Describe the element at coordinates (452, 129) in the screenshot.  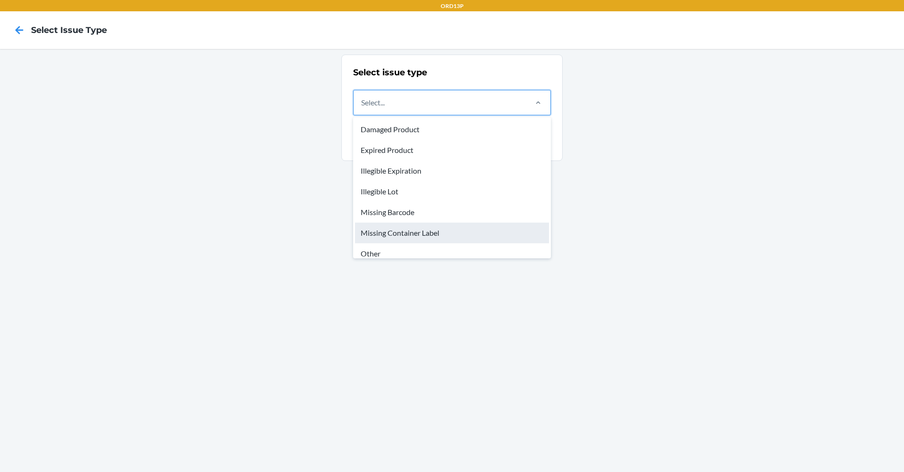
I see `div: Damaged Product` at that location.